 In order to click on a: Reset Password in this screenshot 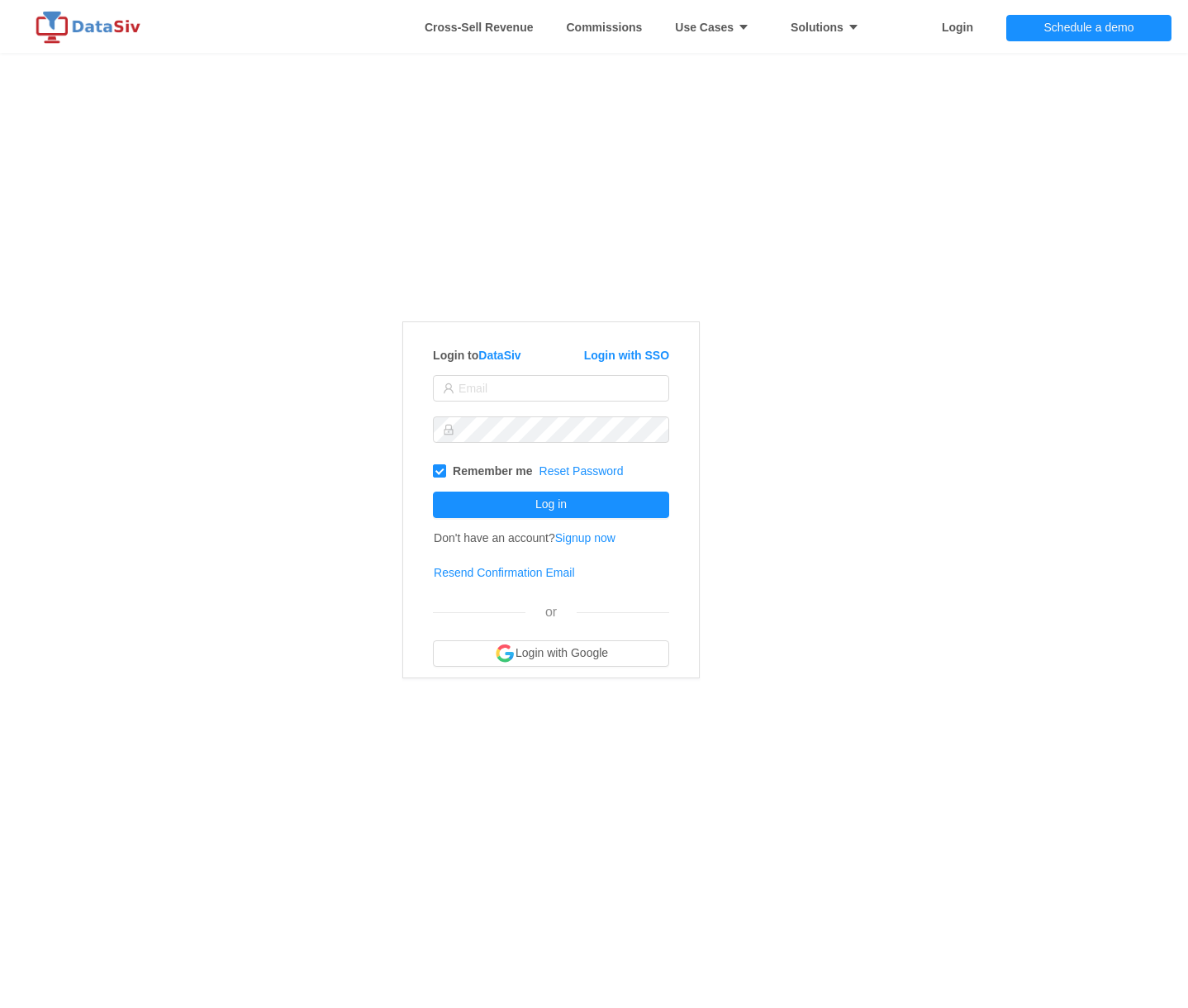, I will do `click(582, 471)`.